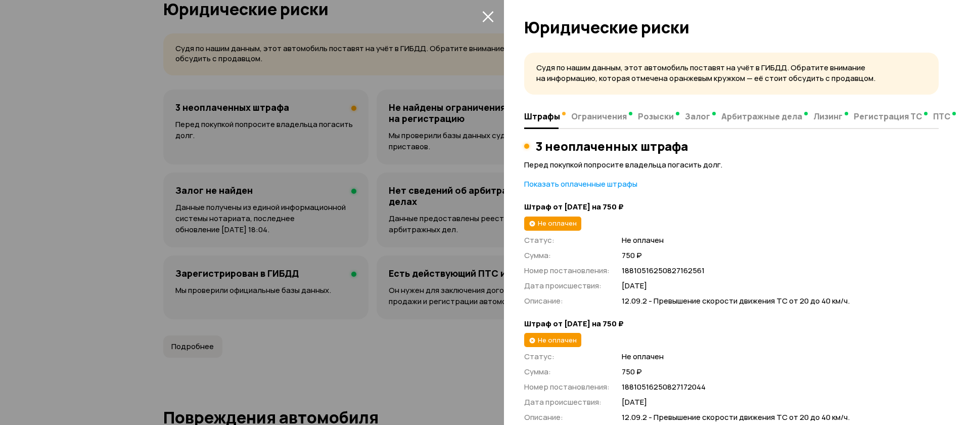 The height and width of the screenshot is (425, 969). I want to click on span: 18810516250827162561, so click(780, 270).